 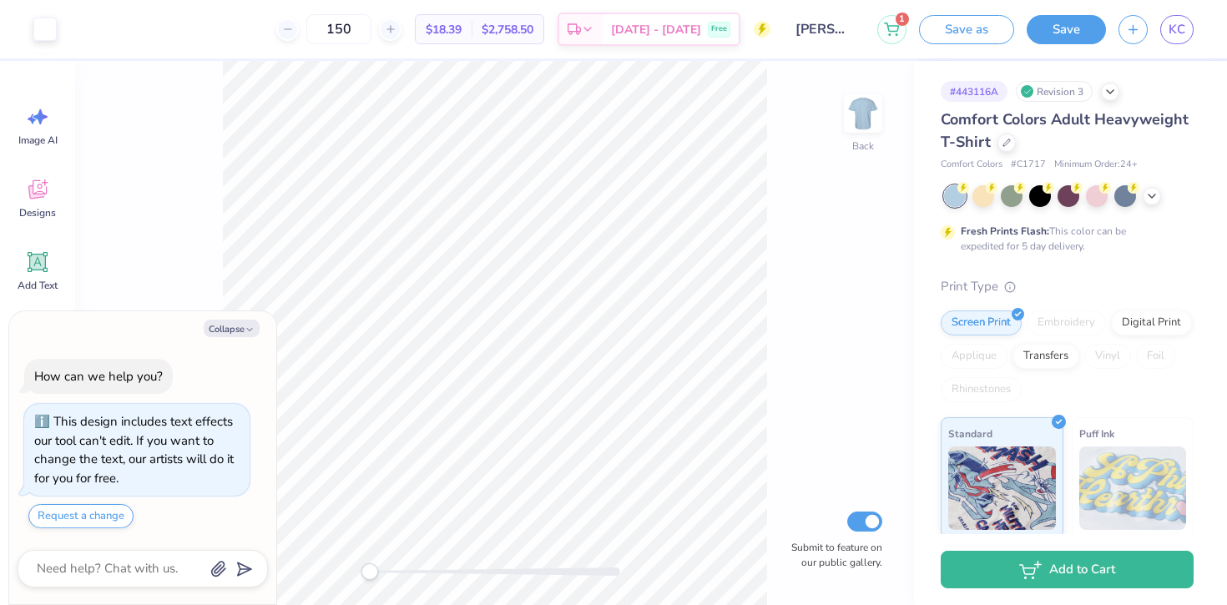 What do you see at coordinates (99, 377) in the screenshot?
I see `div: How can we help you?` at bounding box center [99, 377].